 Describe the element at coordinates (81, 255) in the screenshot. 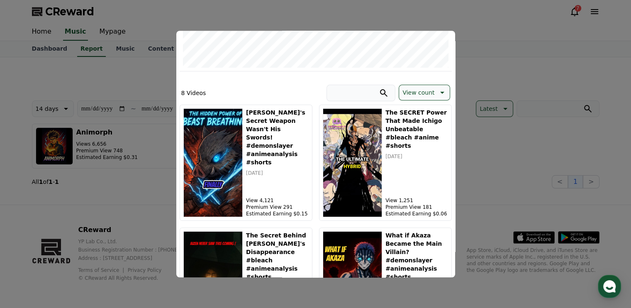

I see `span: Messages` at that location.